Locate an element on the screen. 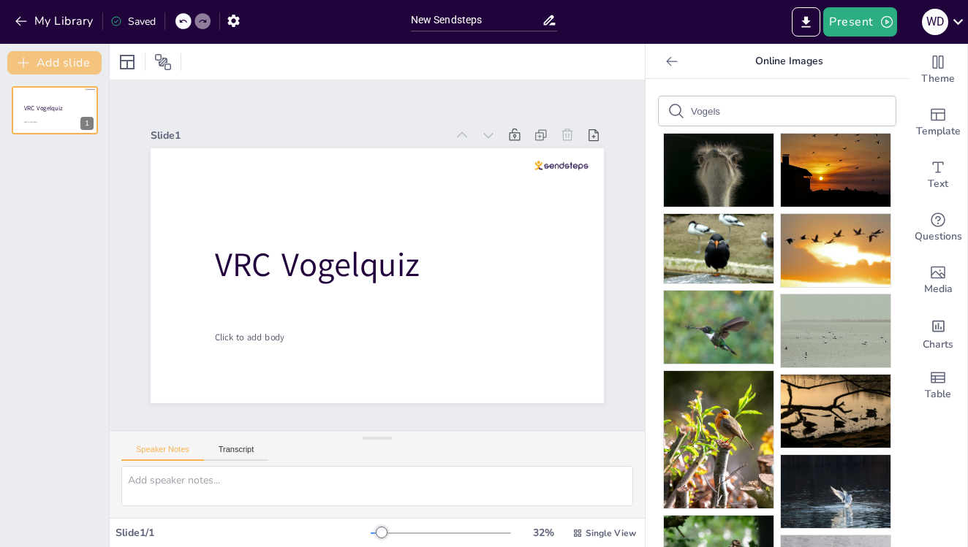 The image size is (968, 547). div: 32 % is located at coordinates (543, 533).